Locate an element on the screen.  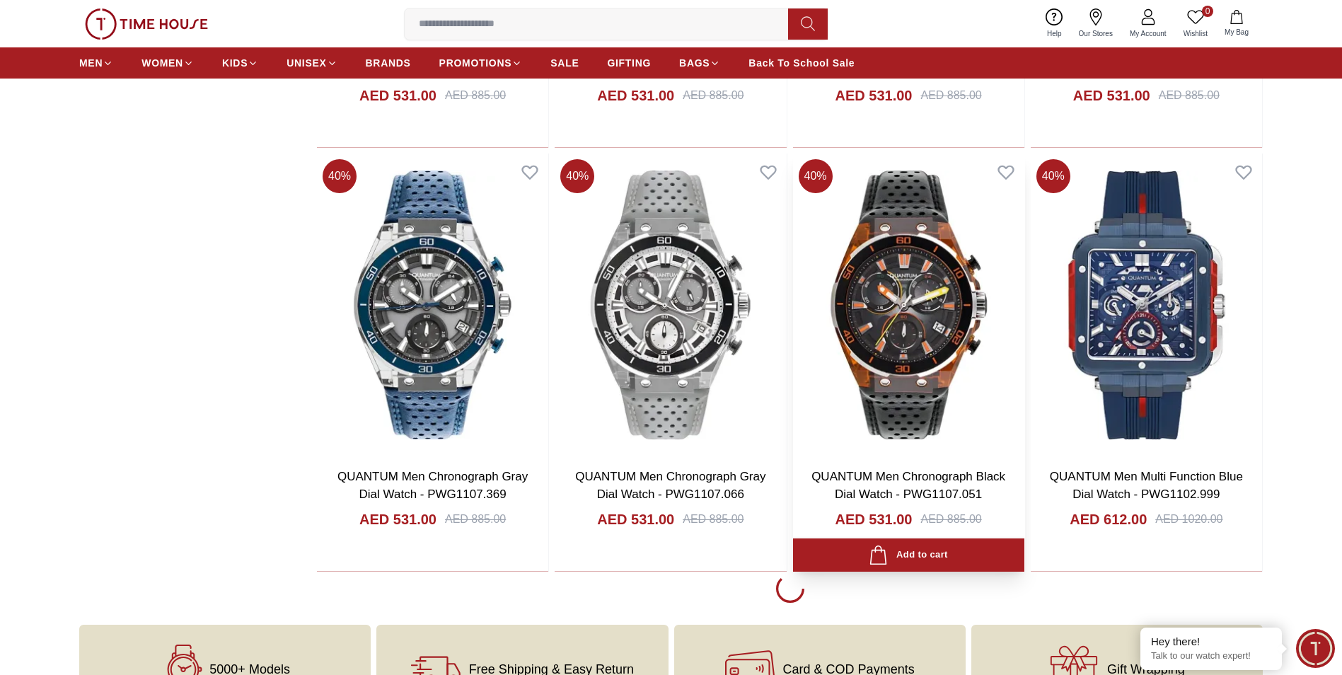
span: BRANDS is located at coordinates (388, 63).